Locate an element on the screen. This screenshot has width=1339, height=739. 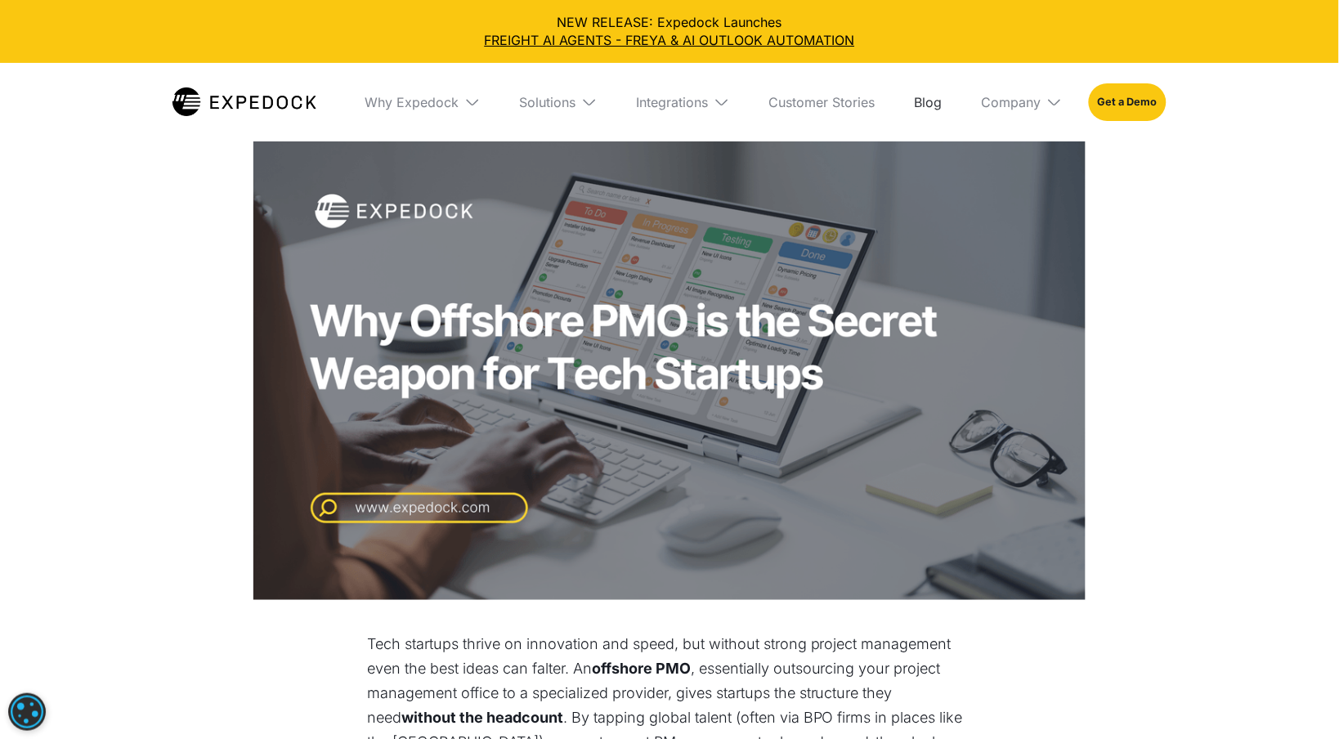
div: NEW RELEASE: Expedock Launches is located at coordinates (669, 31).